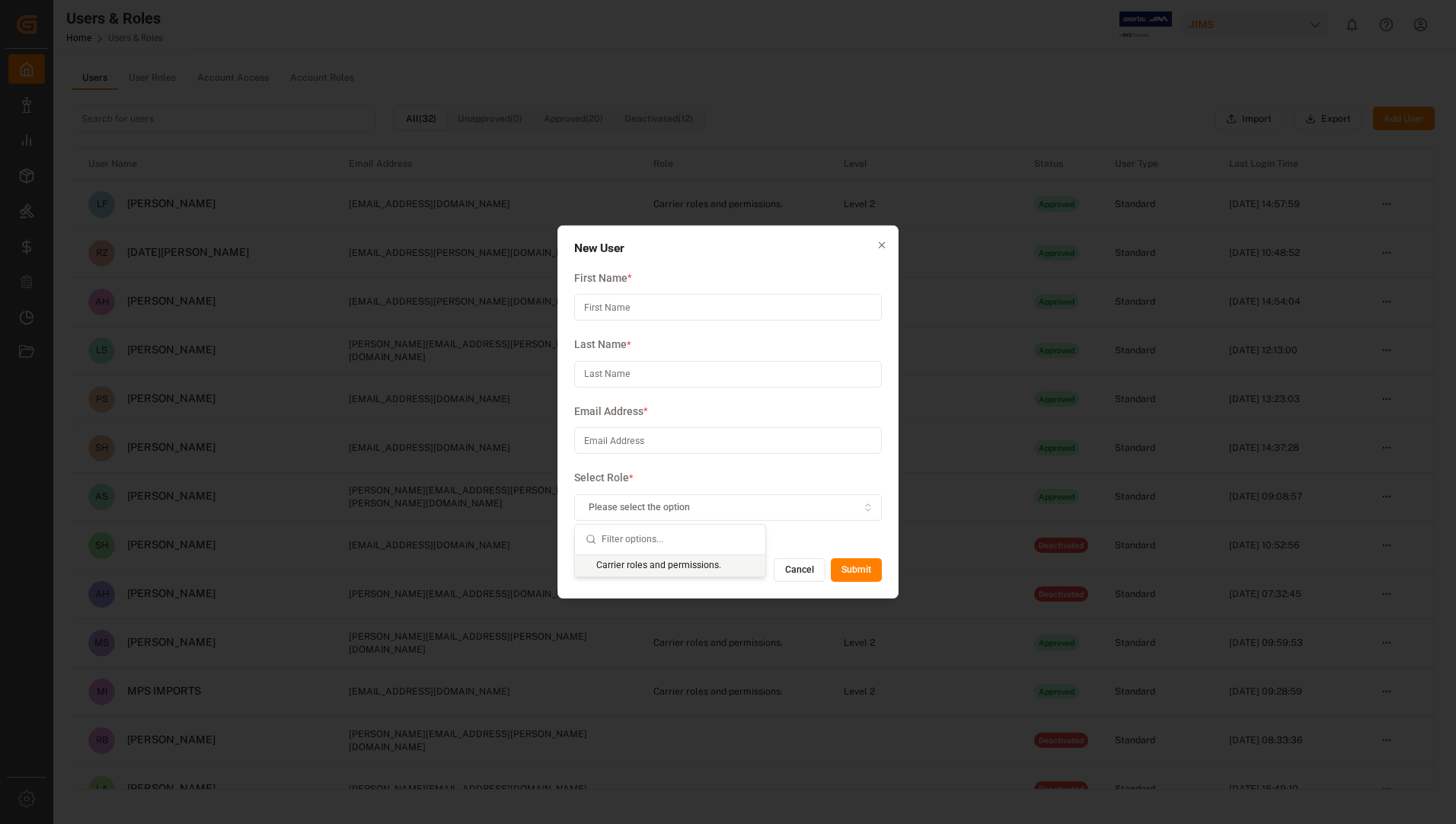 This screenshot has width=1456, height=824. Describe the element at coordinates (602, 478) in the screenshot. I see `span: Select Role` at that location.